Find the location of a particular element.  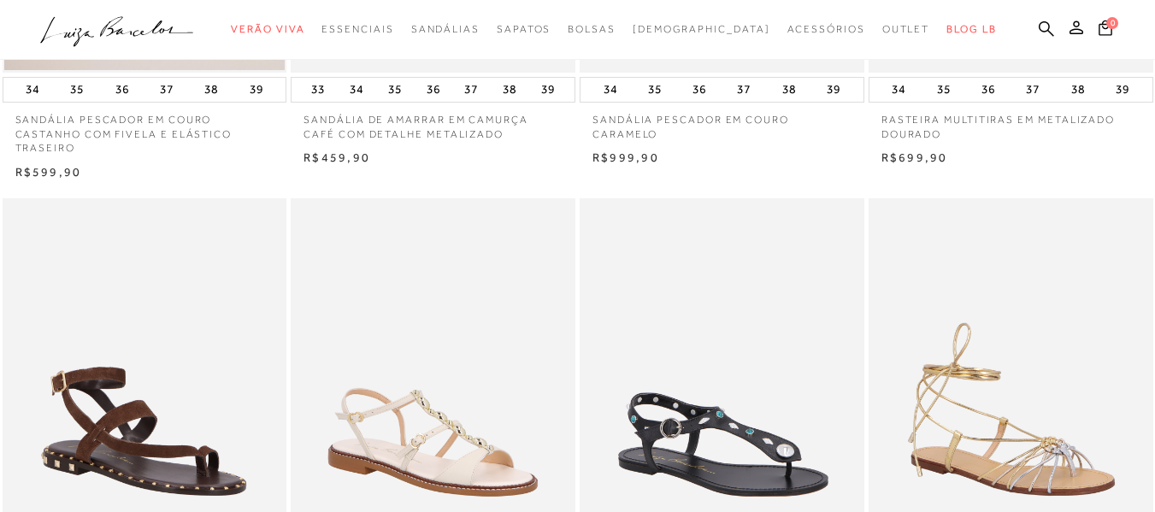

span: Acessórios is located at coordinates (826, 29).